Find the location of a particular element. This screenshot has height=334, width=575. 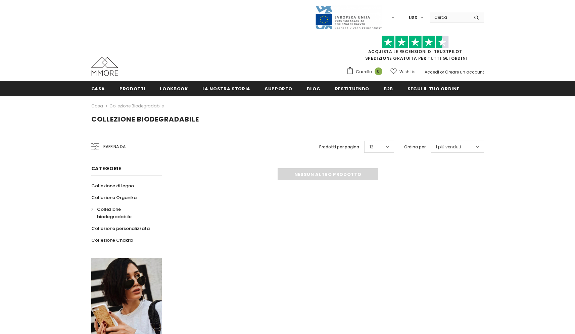

span: Restituendo is located at coordinates (352, 89).